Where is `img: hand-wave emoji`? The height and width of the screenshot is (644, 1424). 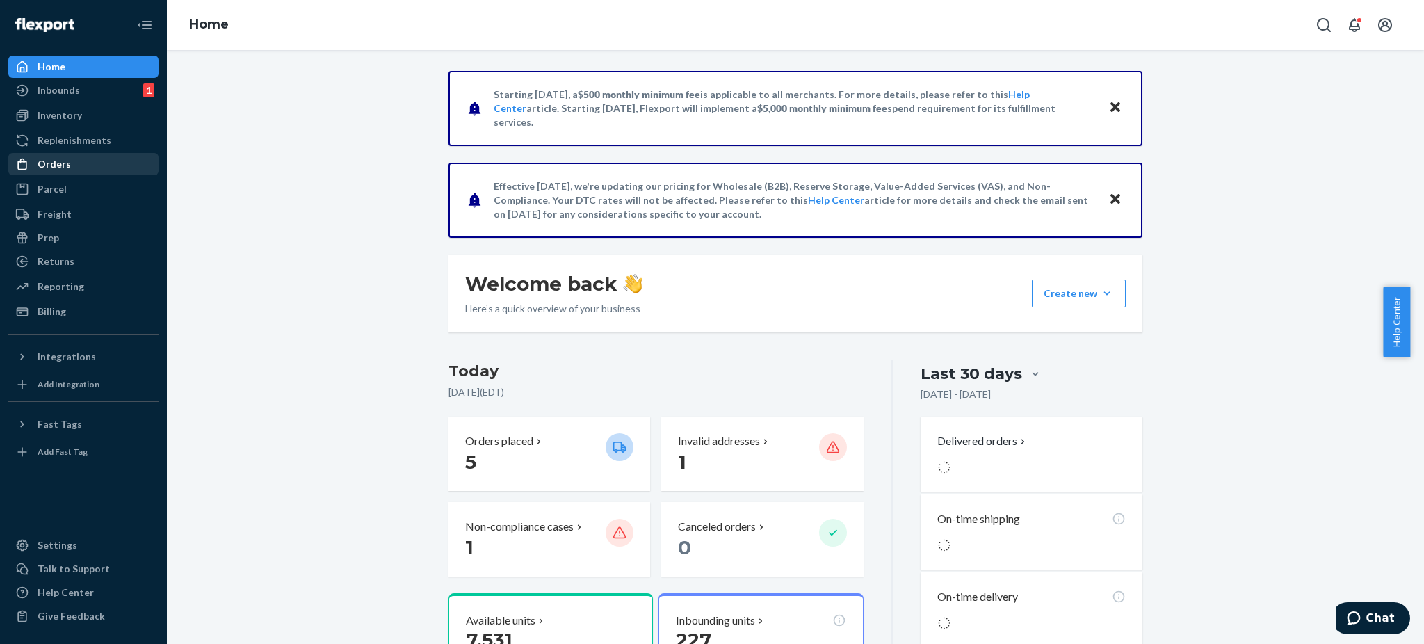
img: hand-wave emoji is located at coordinates (633, 284).